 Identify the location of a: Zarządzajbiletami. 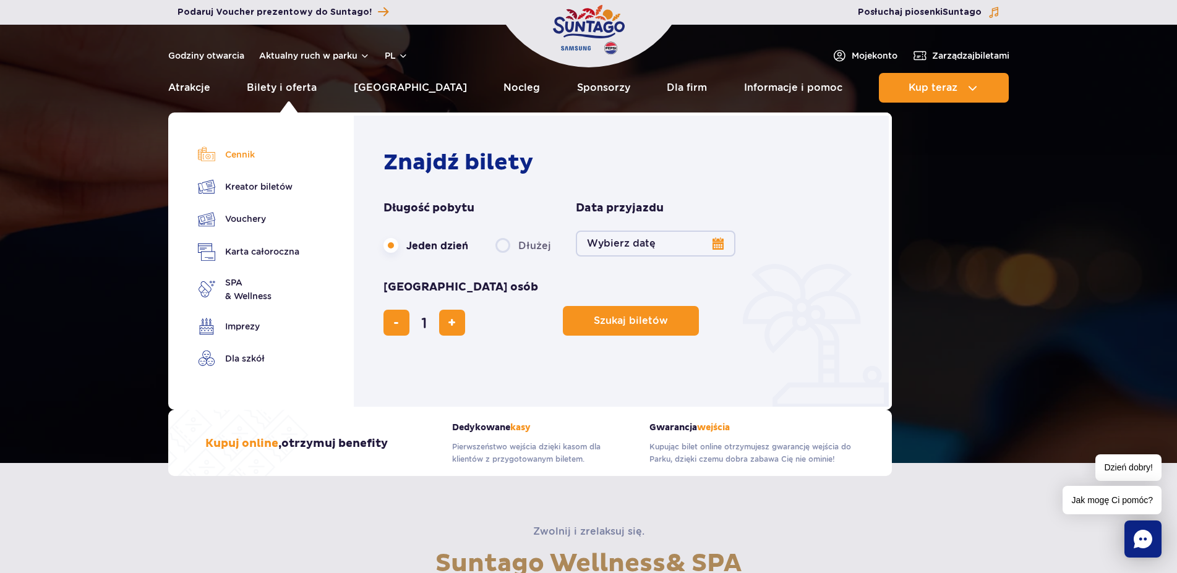
(960, 56).